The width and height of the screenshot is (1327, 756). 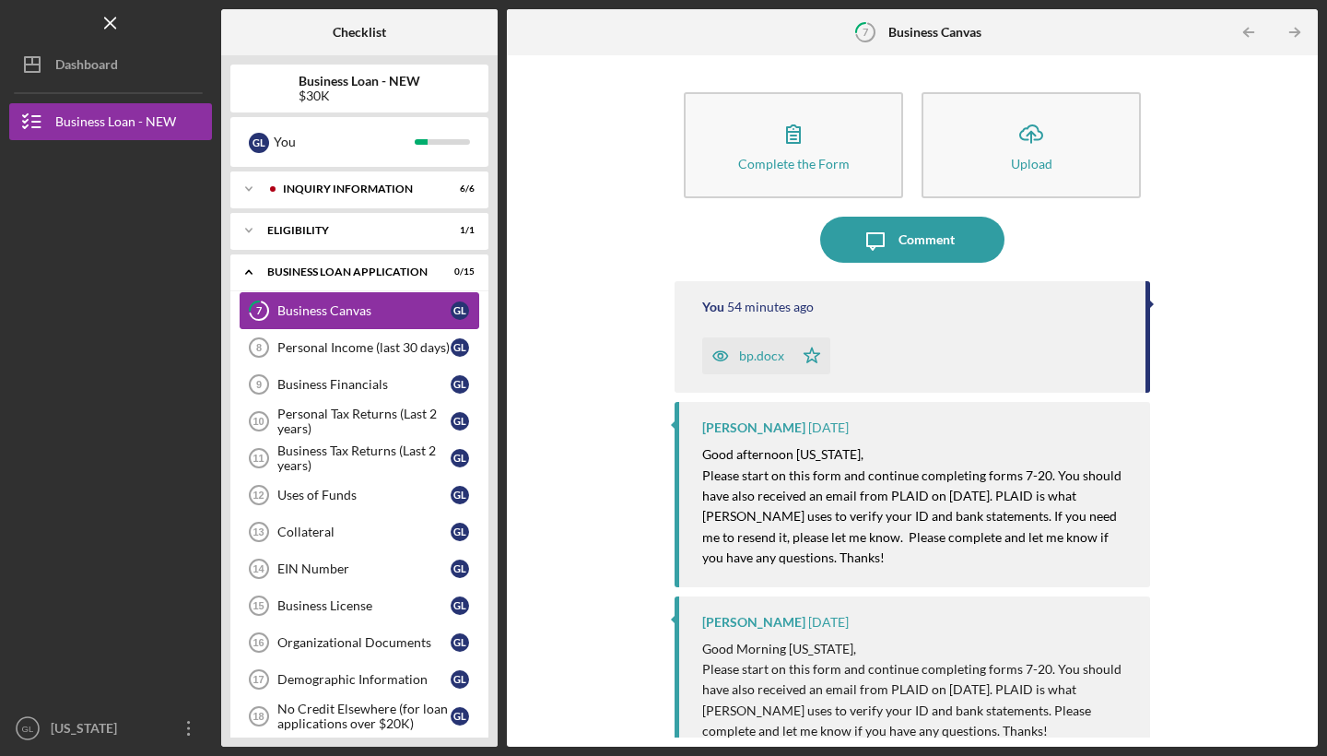 What do you see at coordinates (111, 122) in the screenshot?
I see `button: Business Loan - NEW` at bounding box center [111, 122].